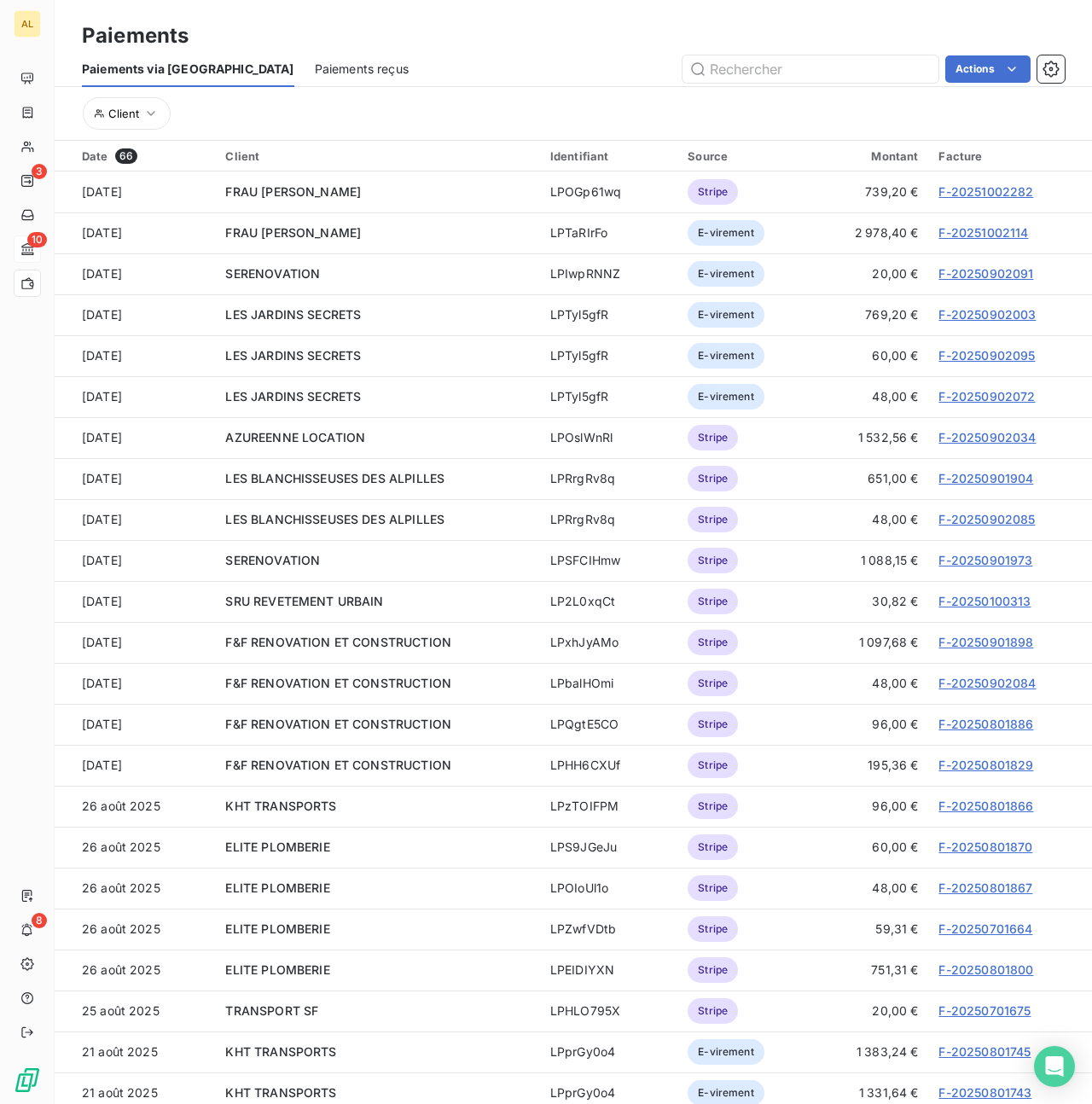 This screenshot has height=1104, width=1092. What do you see at coordinates (870, 478) in the screenshot?
I see `td: 651,00 €` at bounding box center [870, 478].